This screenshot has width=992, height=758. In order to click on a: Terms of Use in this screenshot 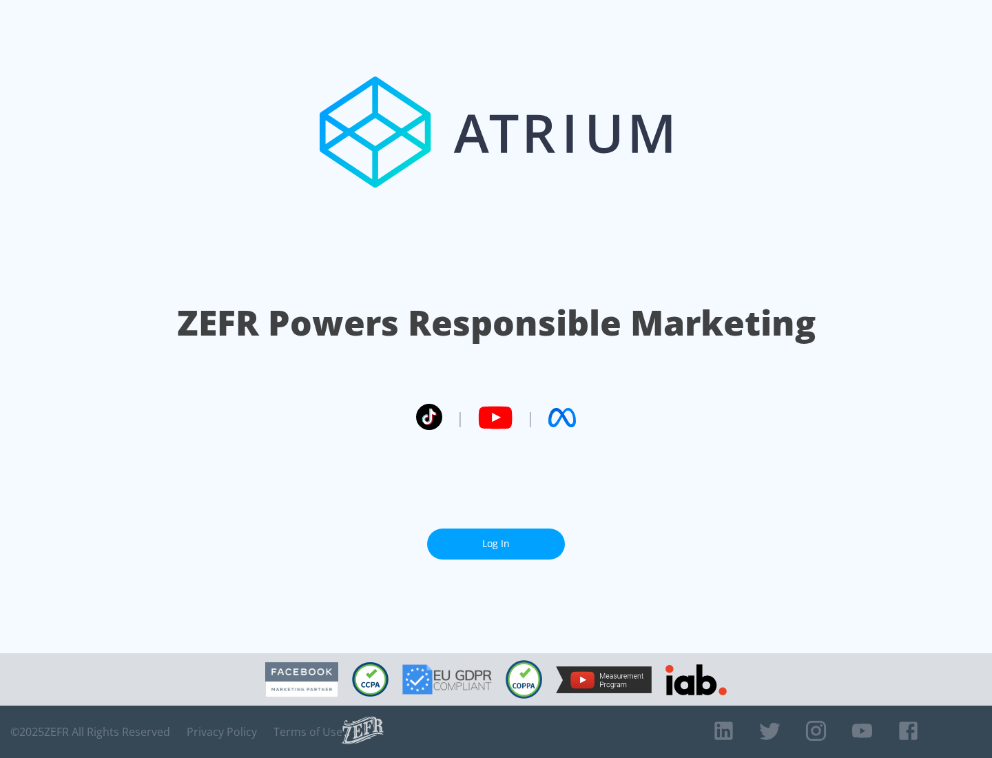, I will do `click(308, 731)`.